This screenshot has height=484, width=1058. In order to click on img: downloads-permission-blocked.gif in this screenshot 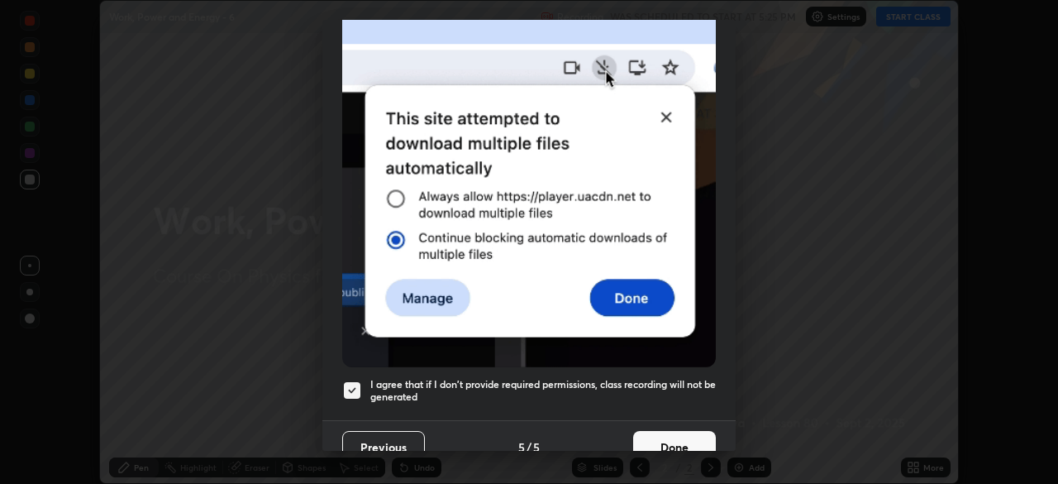, I will do `click(529, 186)`.